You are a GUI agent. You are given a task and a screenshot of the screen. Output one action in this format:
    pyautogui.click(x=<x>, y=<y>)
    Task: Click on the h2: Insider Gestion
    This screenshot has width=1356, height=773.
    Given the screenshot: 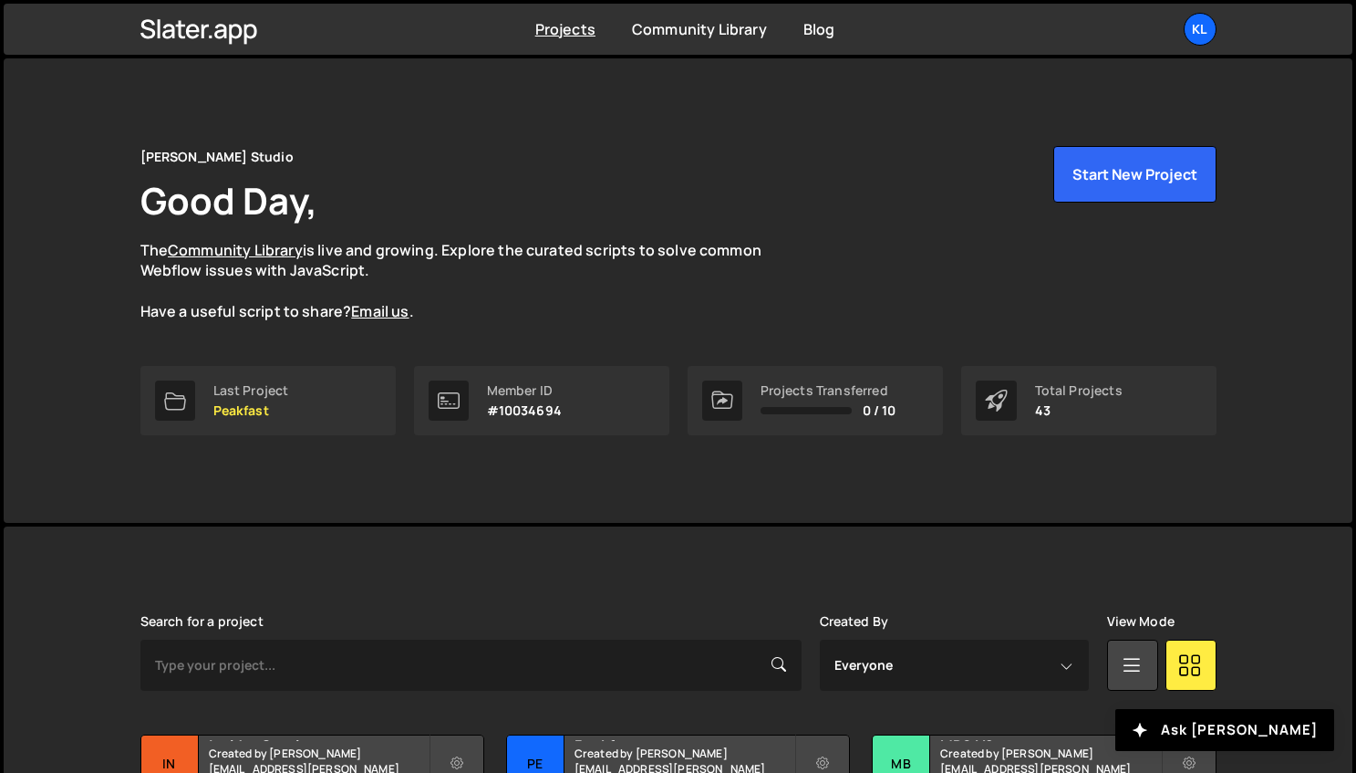 What is the action you would take?
    pyautogui.click(x=318, y=738)
    